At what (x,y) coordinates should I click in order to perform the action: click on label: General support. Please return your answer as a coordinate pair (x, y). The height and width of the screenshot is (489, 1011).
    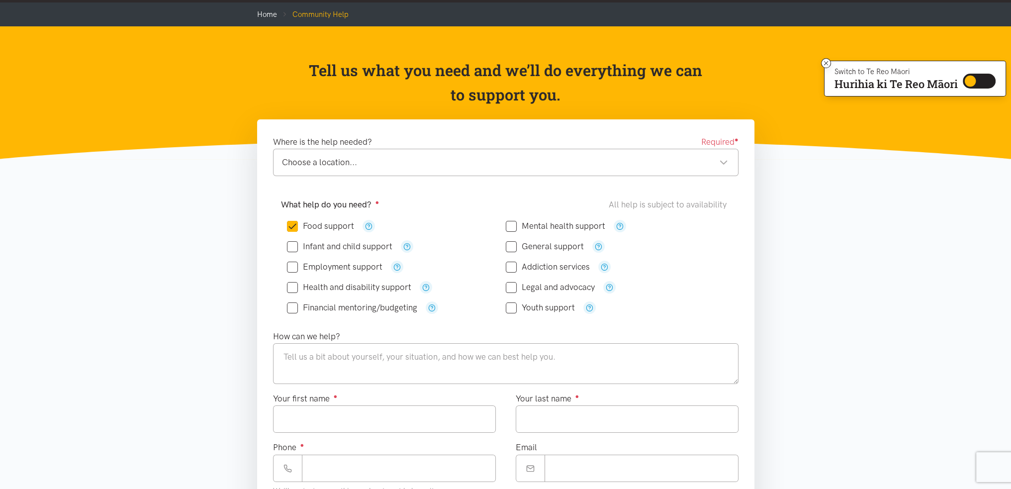
    Looking at the image, I should click on (545, 246).